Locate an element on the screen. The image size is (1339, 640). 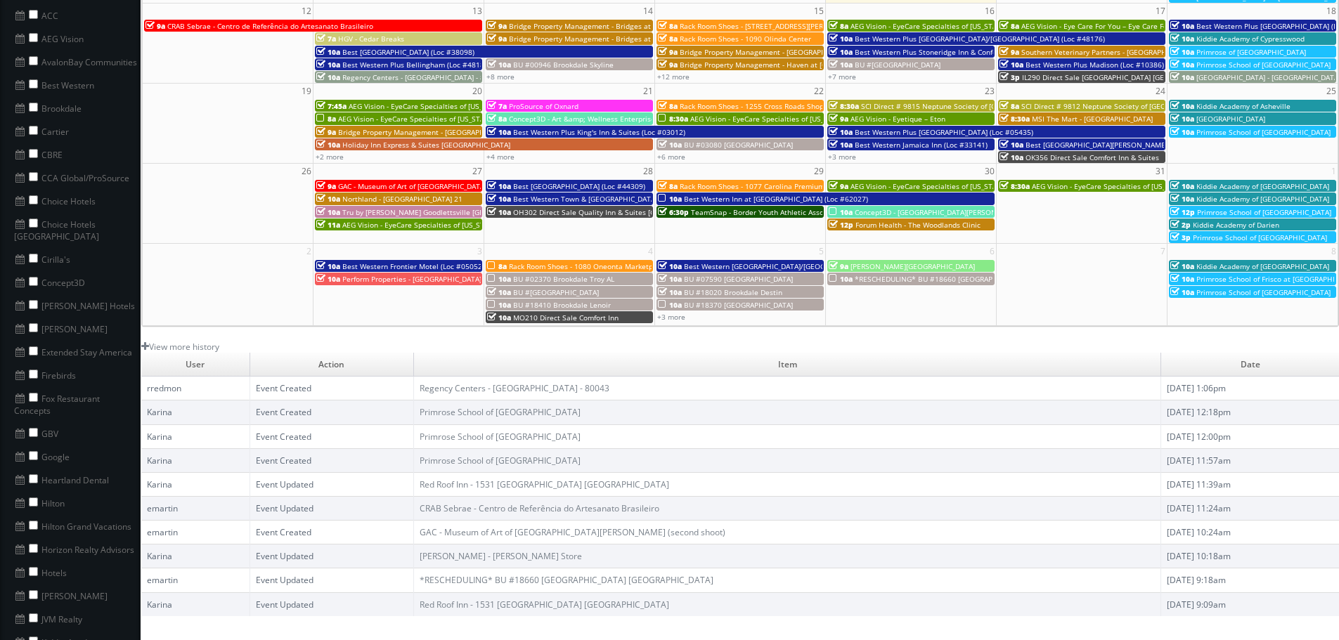
span: 17 is located at coordinates (1160, 11).